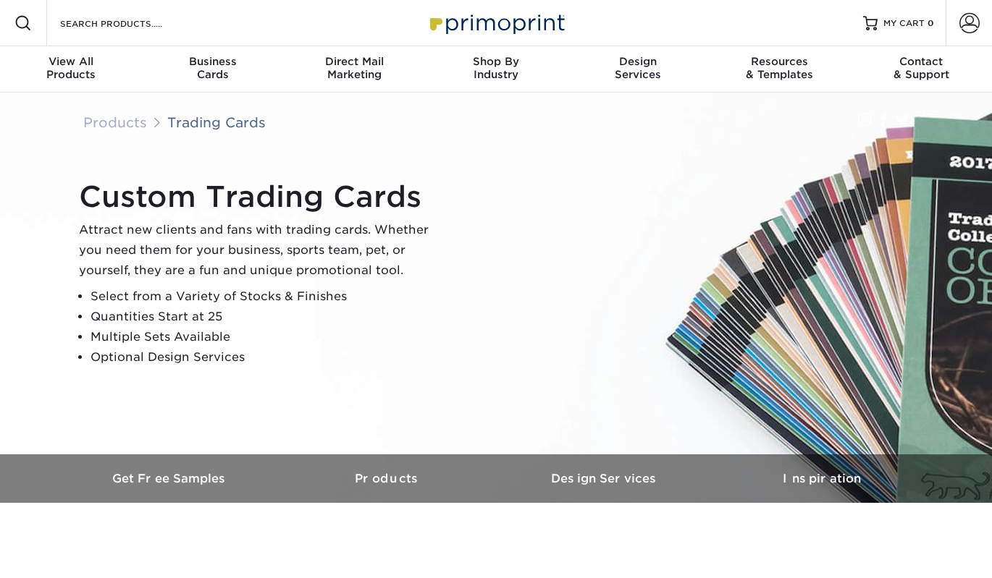 The height and width of the screenshot is (578, 992). I want to click on span: Direct Mail, so click(354, 62).